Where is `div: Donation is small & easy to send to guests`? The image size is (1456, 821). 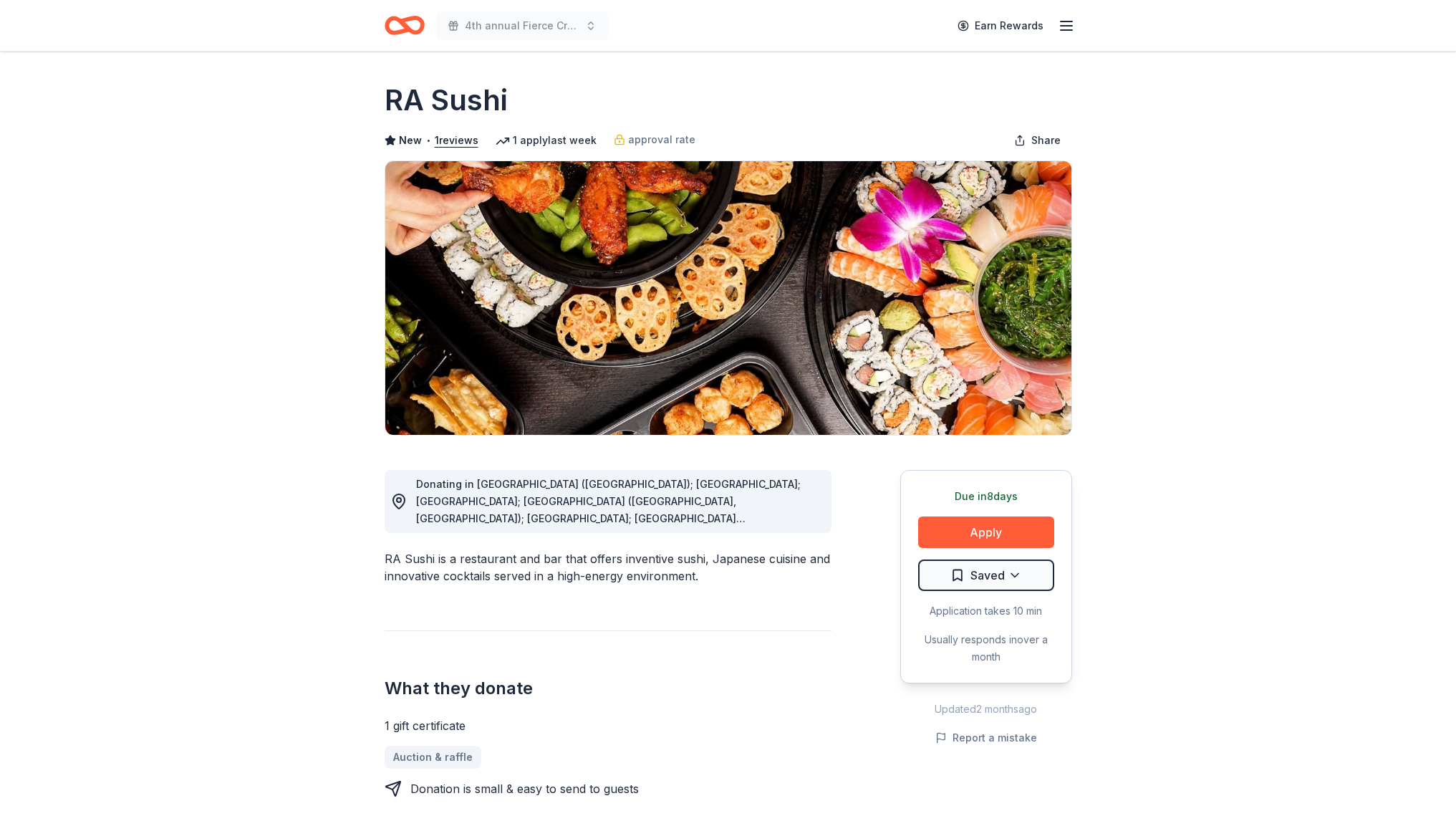
div: Donation is small & easy to send to guests is located at coordinates (524, 789).